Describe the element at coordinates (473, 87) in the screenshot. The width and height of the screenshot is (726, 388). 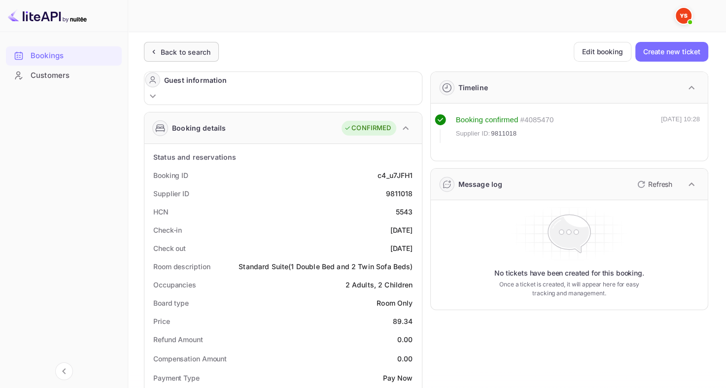
I see `div: Timeline` at that location.